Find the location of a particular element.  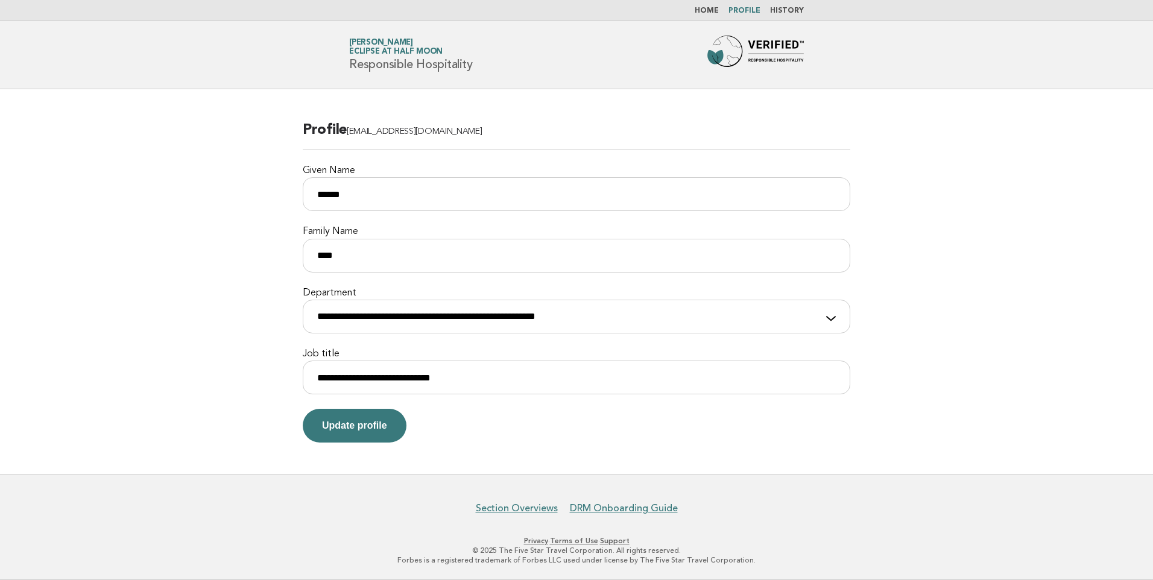

label: Given Name is located at coordinates (576, 171).